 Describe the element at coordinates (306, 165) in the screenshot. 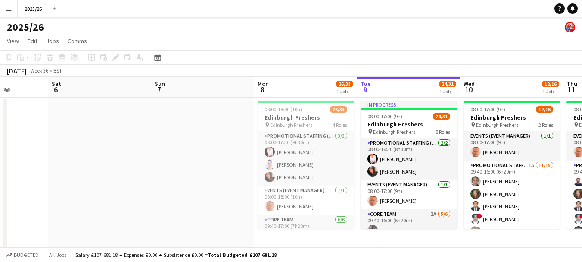

I see `div: 08:00-18:00 (10h)26/33Edinburgh Freshers Edinburgh Freshers4 RolesPromotional Staffing (Team Lead...` at that location.